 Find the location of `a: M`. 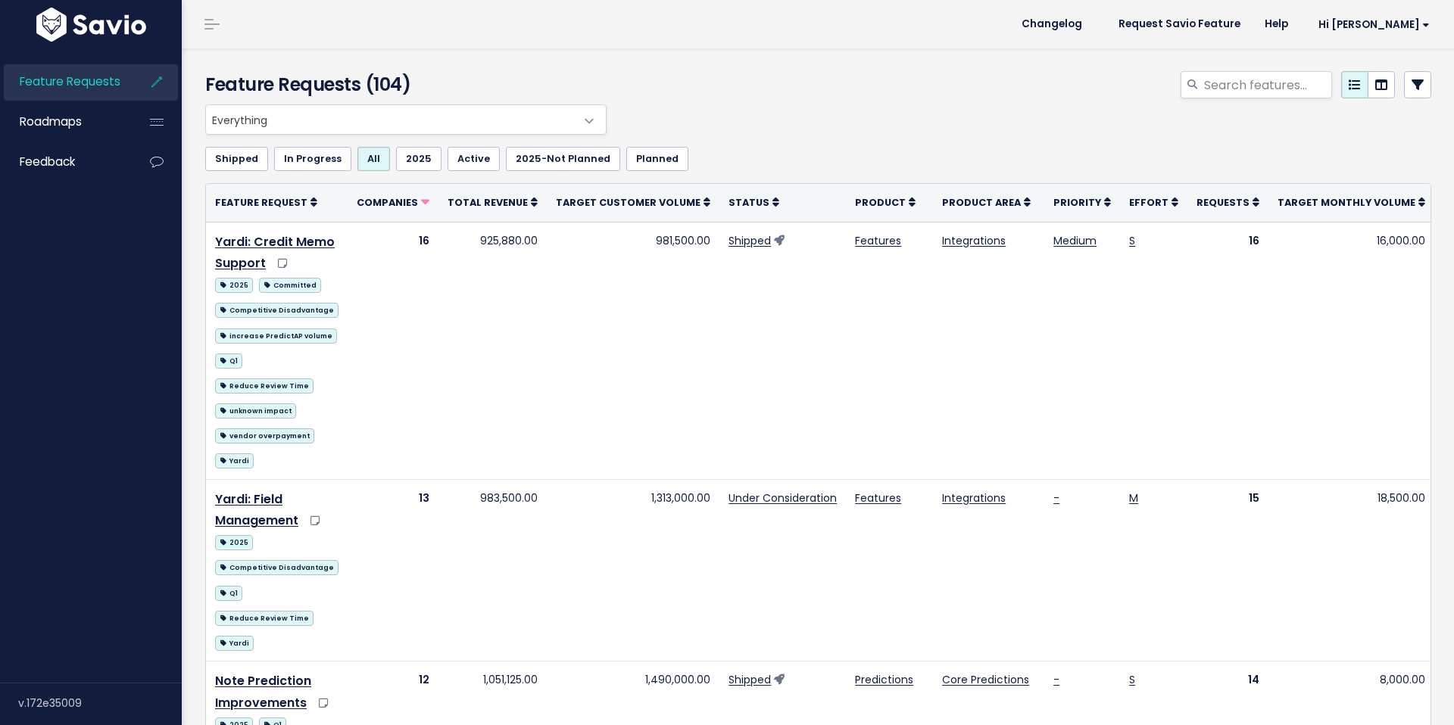

a: M is located at coordinates (1133, 498).